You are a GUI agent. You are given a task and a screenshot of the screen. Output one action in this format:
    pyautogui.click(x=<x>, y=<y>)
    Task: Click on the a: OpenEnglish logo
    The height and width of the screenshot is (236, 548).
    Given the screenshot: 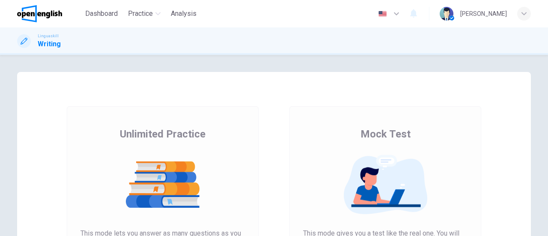 What is the action you would take?
    pyautogui.click(x=49, y=14)
    